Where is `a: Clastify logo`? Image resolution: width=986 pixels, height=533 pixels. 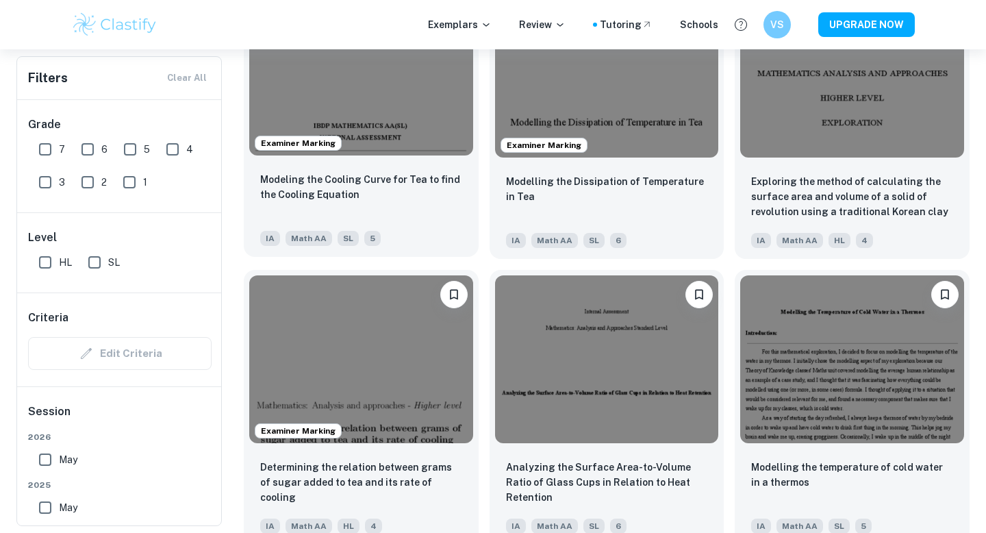
a: Clastify logo is located at coordinates (114, 25).